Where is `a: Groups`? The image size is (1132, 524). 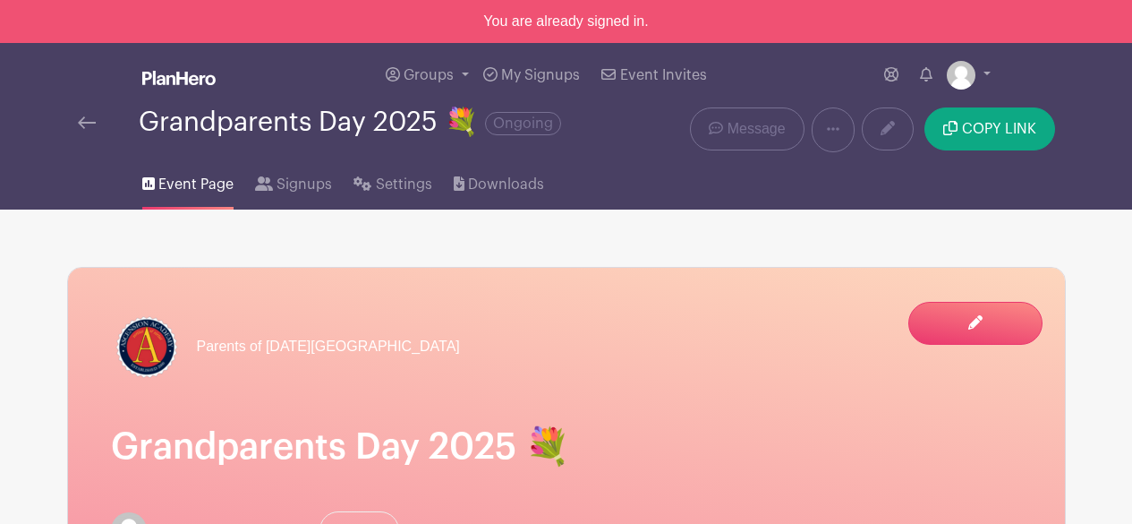 a: Groups is located at coordinates (427, 75).